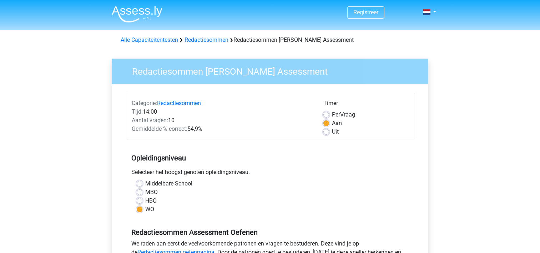 This screenshot has width=540, height=253. Describe the element at coordinates (144, 103) in the screenshot. I see `span: Categorie:` at that location.